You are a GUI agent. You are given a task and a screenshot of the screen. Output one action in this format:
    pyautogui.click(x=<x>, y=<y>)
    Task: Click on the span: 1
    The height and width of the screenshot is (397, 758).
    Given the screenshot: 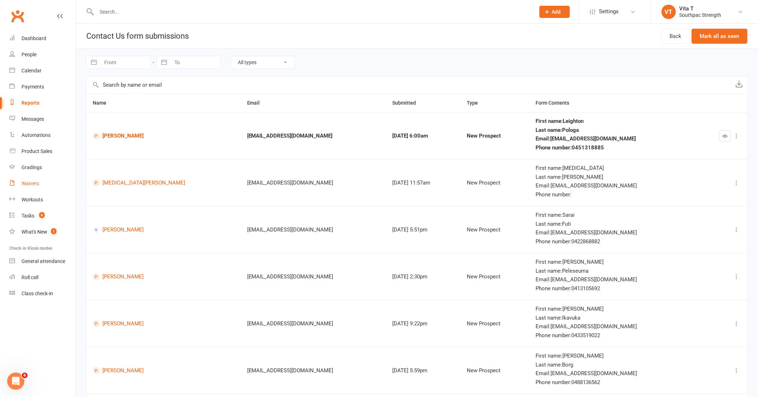 What is the action you would take?
    pyautogui.click(x=54, y=231)
    